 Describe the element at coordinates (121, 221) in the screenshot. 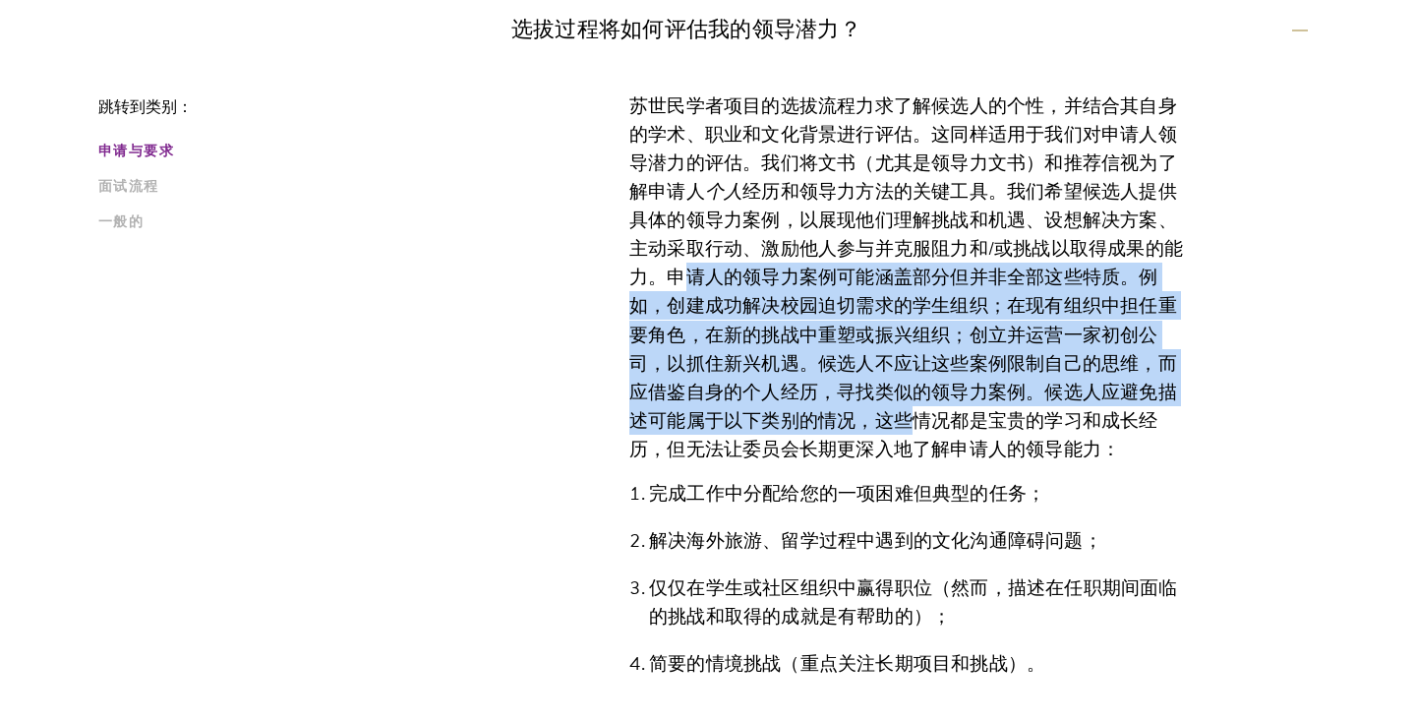

I see `font: 一般的` at that location.